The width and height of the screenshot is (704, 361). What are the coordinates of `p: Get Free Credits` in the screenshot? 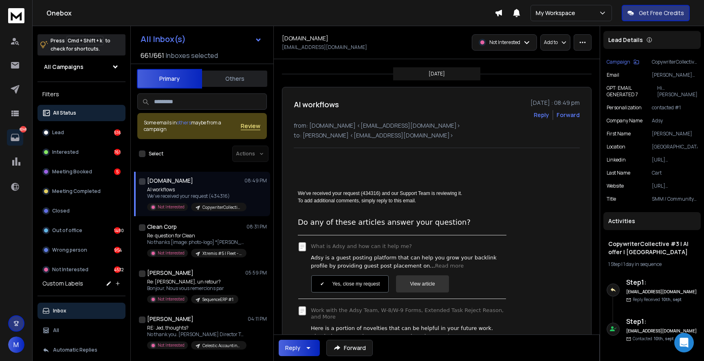 It's located at (661, 13).